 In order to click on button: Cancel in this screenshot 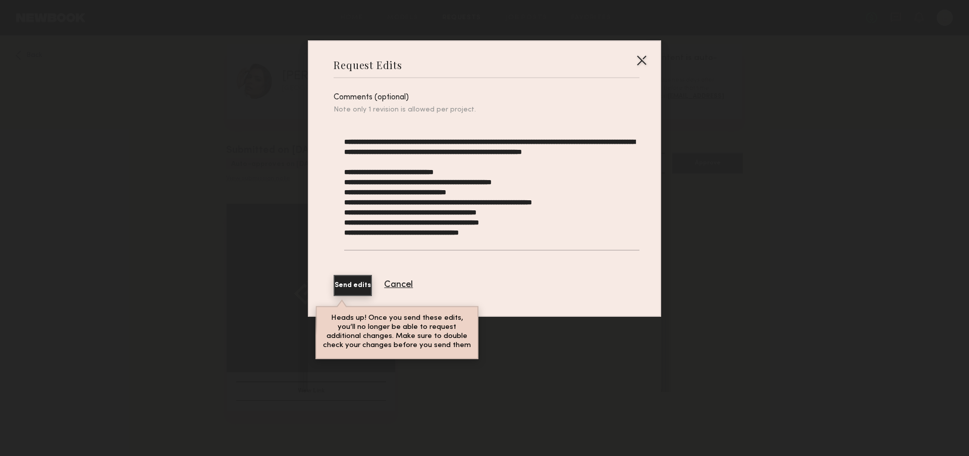, I will do `click(398, 285)`.